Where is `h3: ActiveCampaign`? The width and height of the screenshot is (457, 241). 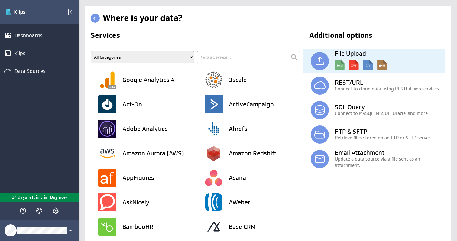 h3: ActiveCampaign is located at coordinates (251, 104).